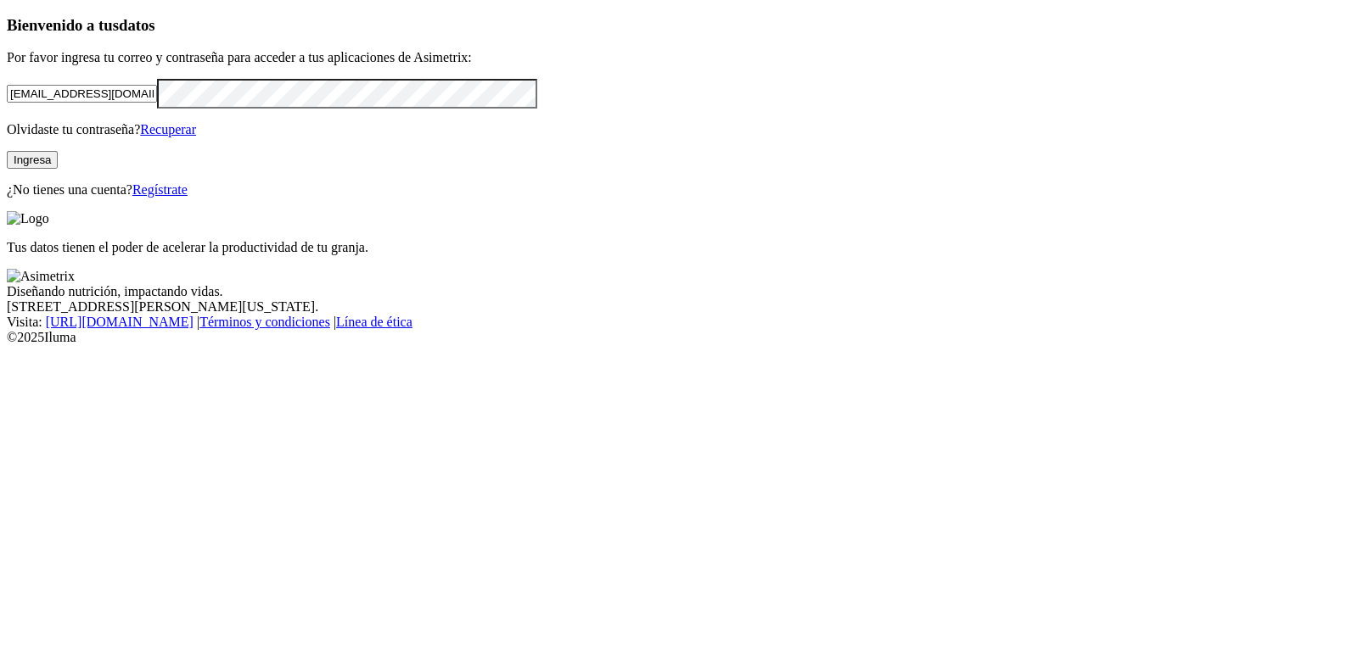 The image size is (1358, 669). I want to click on a: Términos y condiciones, so click(265, 322).